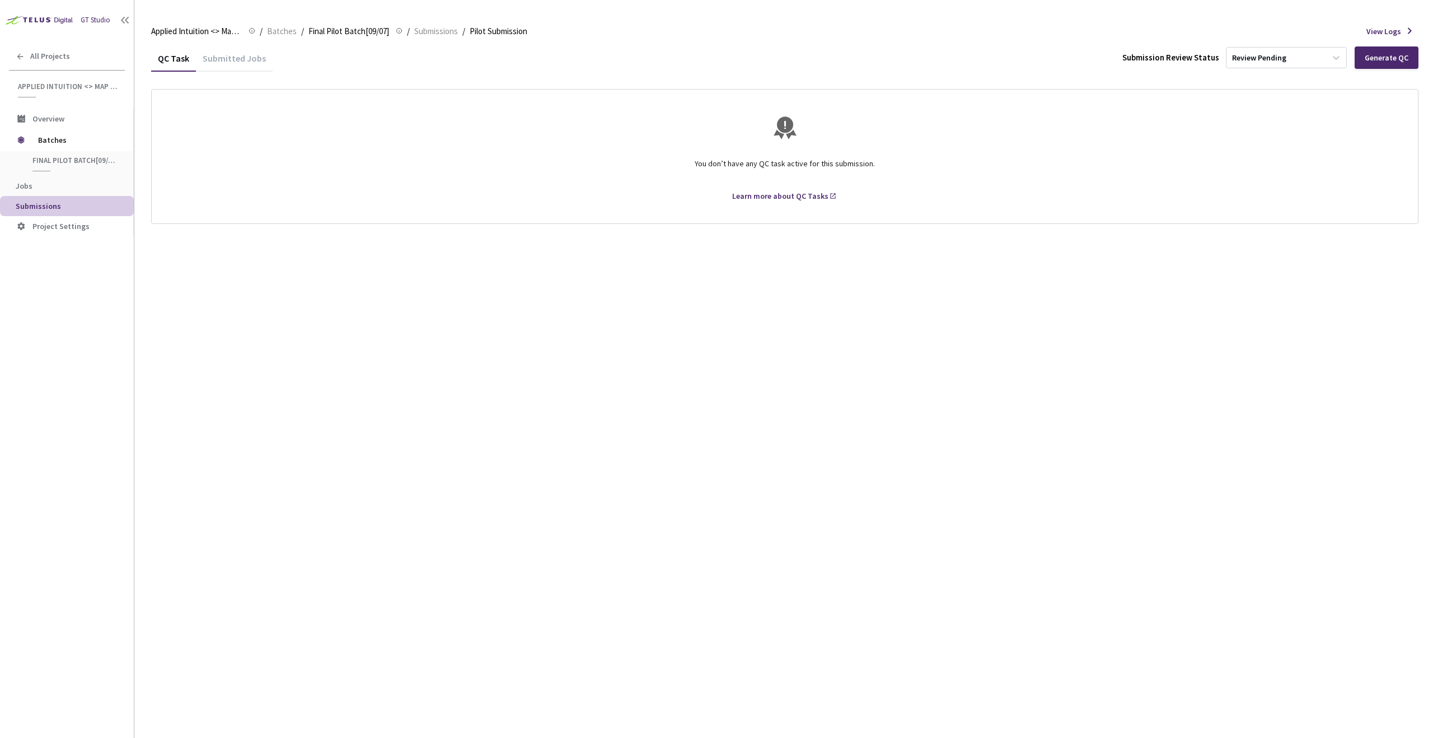 The height and width of the screenshot is (738, 1433). Describe the element at coordinates (785, 169) in the screenshot. I see `div: You don’t have any QC task active for this submission.` at that location.